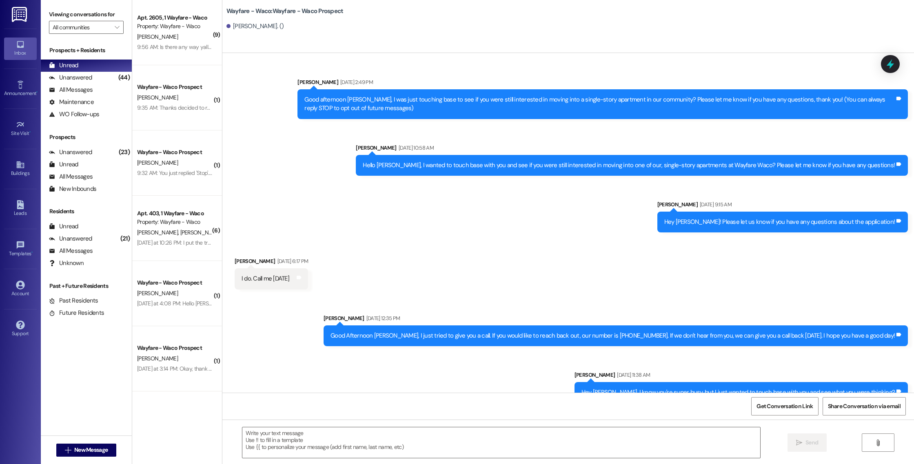  Describe the element at coordinates (73, 301) in the screenshot. I see `div: Past Residents` at that location.